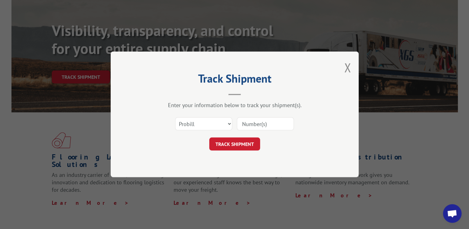  Describe the element at coordinates (265, 124) in the screenshot. I see `input: Number(s)` at that location.